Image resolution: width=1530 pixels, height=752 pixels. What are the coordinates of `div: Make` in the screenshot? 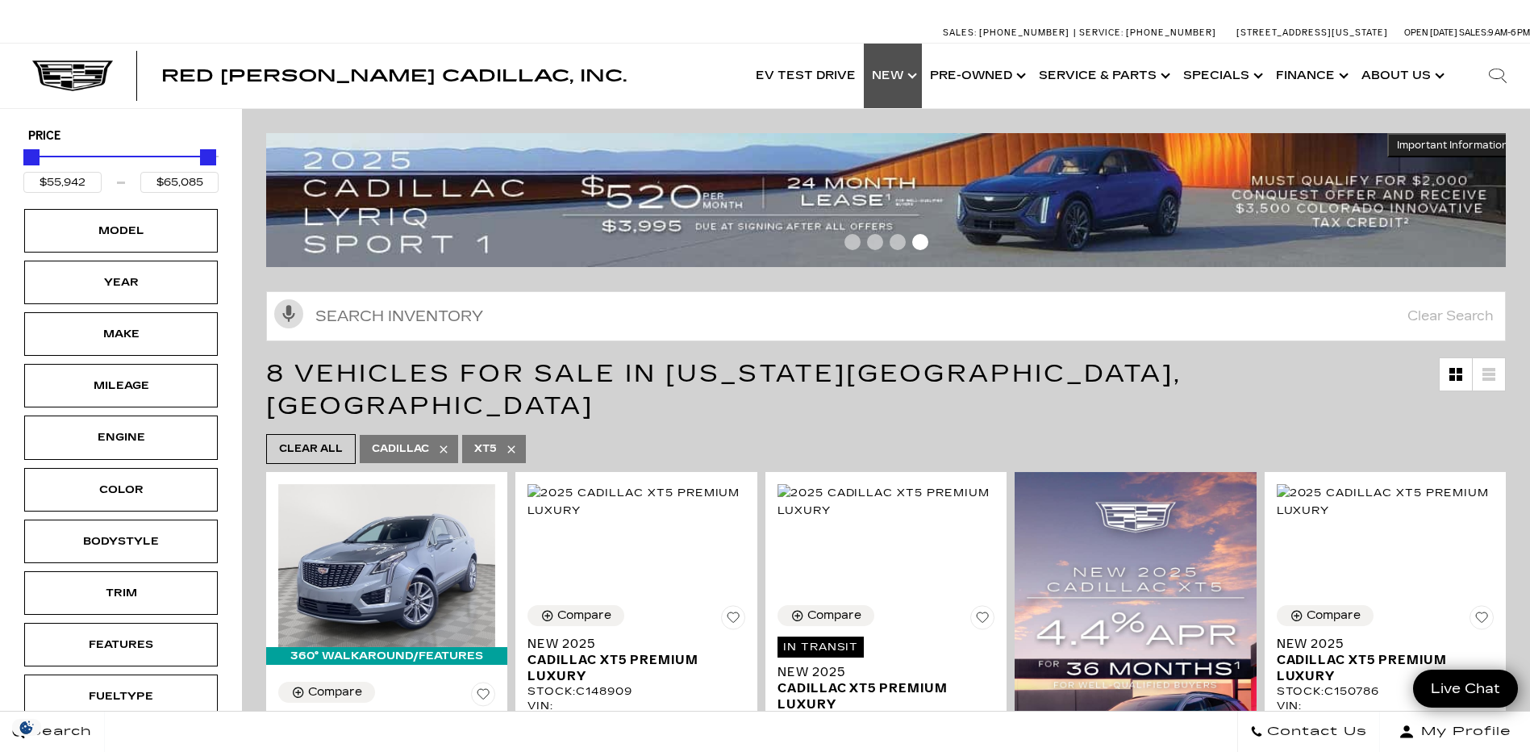 It's located at (121, 334).